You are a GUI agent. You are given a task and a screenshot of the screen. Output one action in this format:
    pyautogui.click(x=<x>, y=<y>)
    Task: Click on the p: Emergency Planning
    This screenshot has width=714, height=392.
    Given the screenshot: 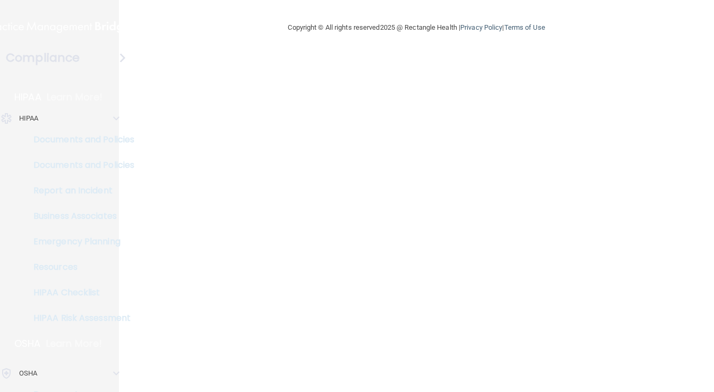 What is the action you would take?
    pyautogui.click(x=79, y=241)
    